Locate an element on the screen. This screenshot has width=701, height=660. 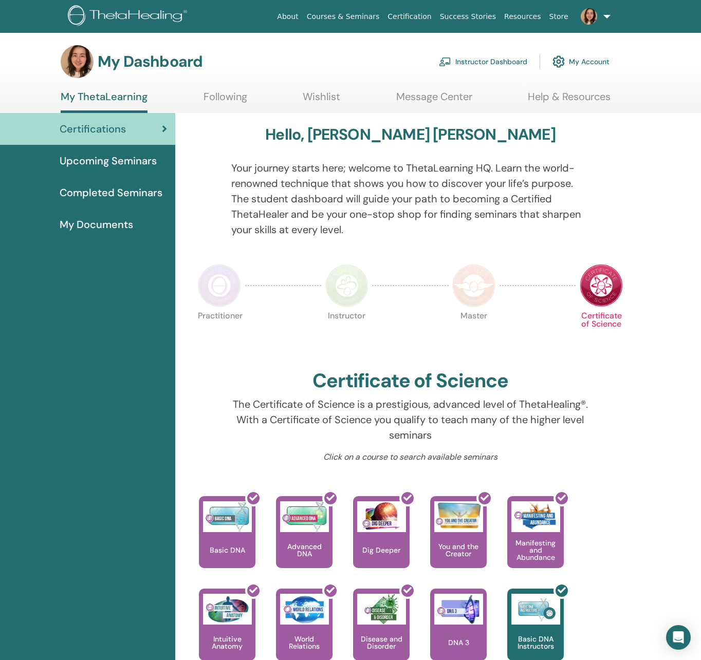
span: Completed Seminars is located at coordinates (111, 193).